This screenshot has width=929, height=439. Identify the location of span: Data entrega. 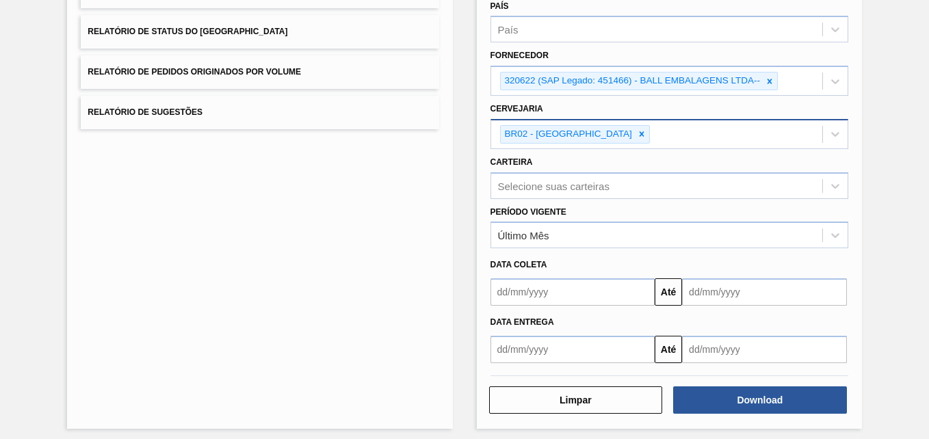
(522, 322).